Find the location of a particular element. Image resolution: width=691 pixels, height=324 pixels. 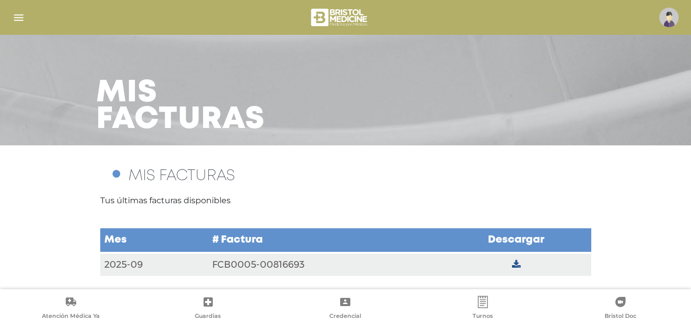

p: Tus últimas facturas disponibles is located at coordinates (346, 201).